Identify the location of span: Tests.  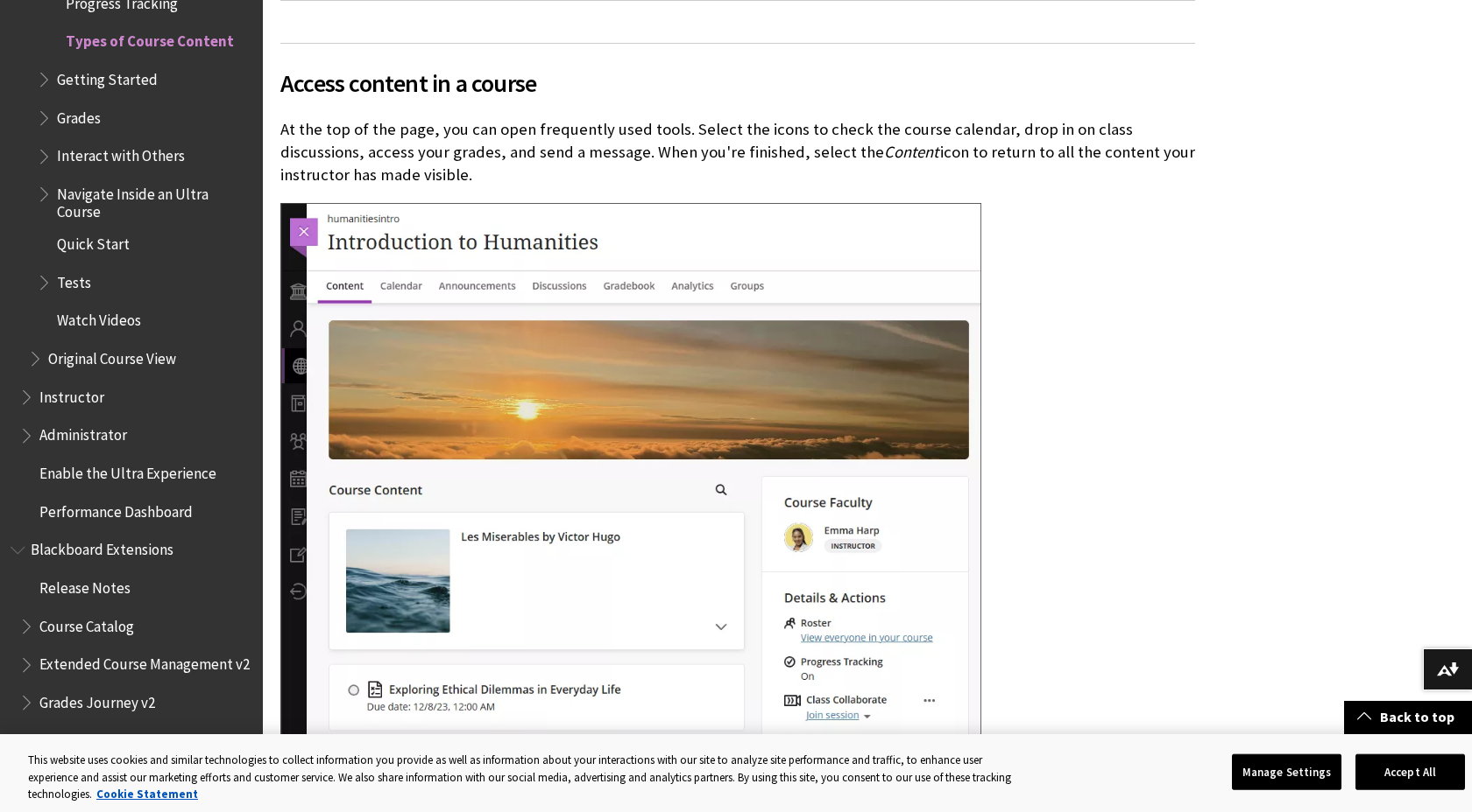
(74, 279).